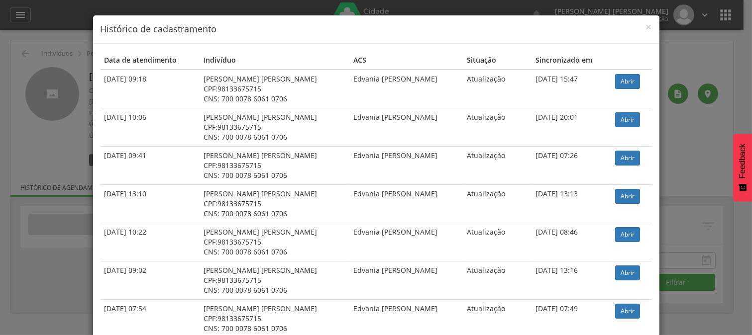  I want to click on th: ACS, so click(406, 60).